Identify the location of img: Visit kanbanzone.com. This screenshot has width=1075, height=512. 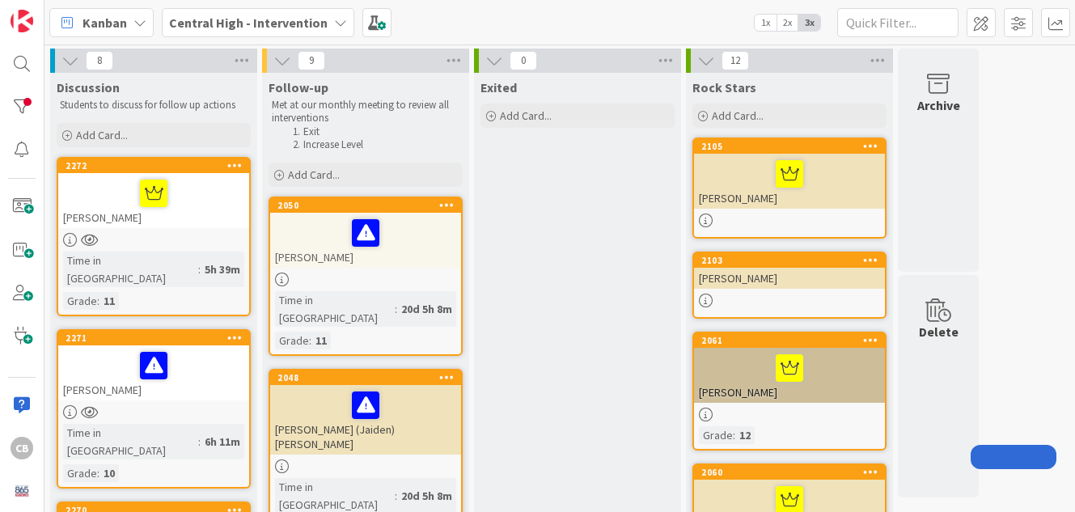
(22, 21).